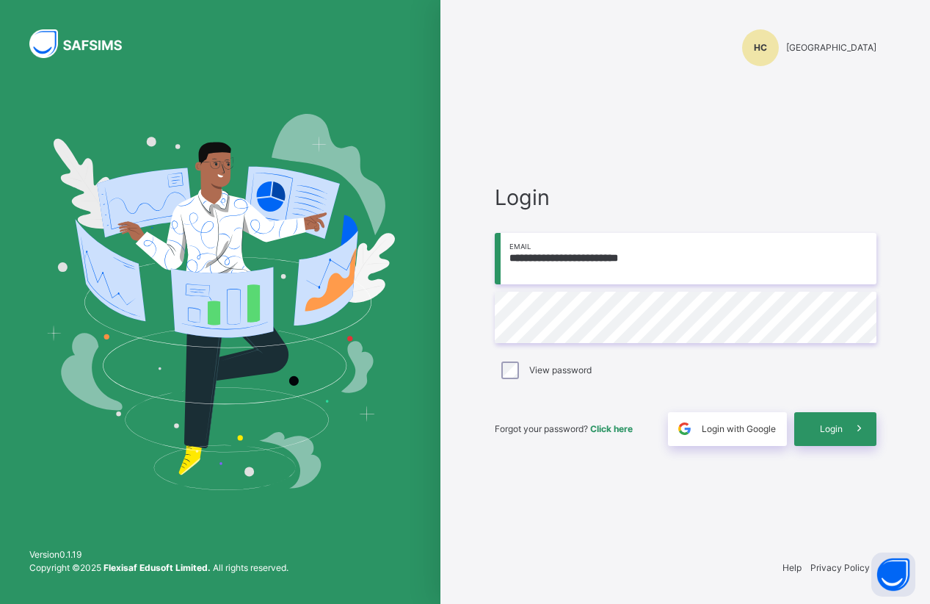  Describe the element at coordinates (159, 567) in the screenshot. I see `span: Copyright © 2025 All rights reserved.` at that location.